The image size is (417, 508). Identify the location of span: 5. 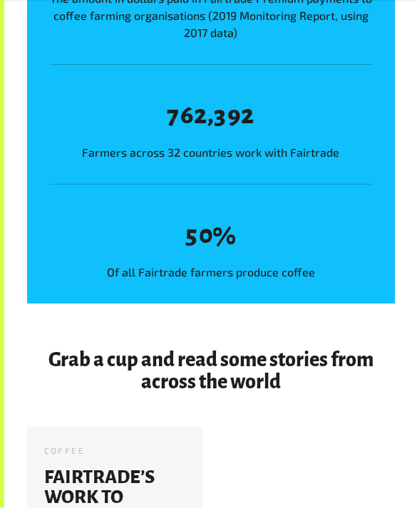
(192, 236).